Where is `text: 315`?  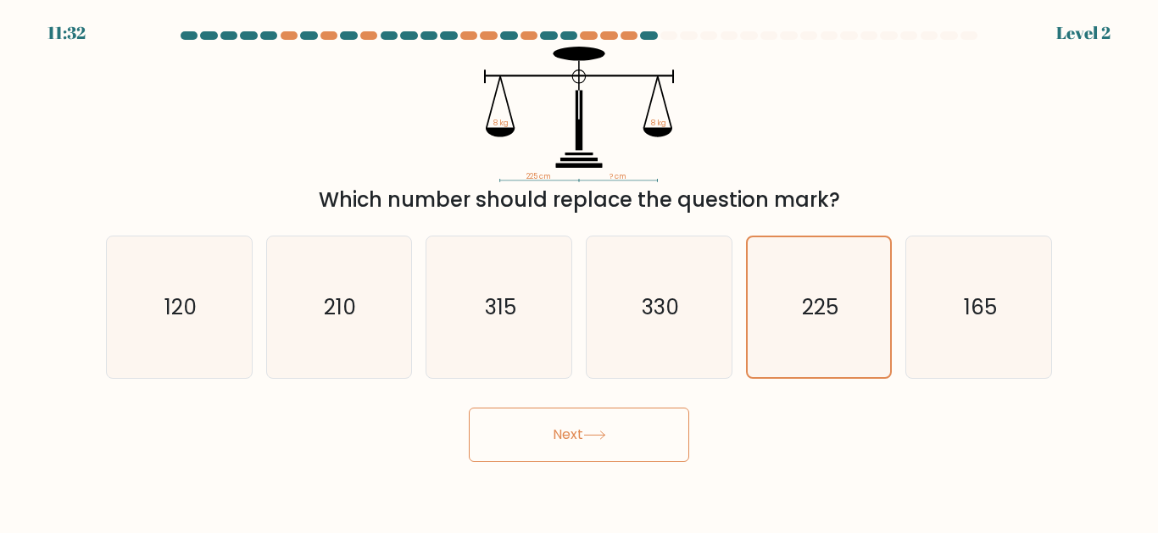
text: 315 is located at coordinates (500, 307).